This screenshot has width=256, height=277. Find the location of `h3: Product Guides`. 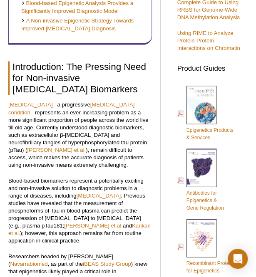

h3: Product Guides is located at coordinates (211, 66).